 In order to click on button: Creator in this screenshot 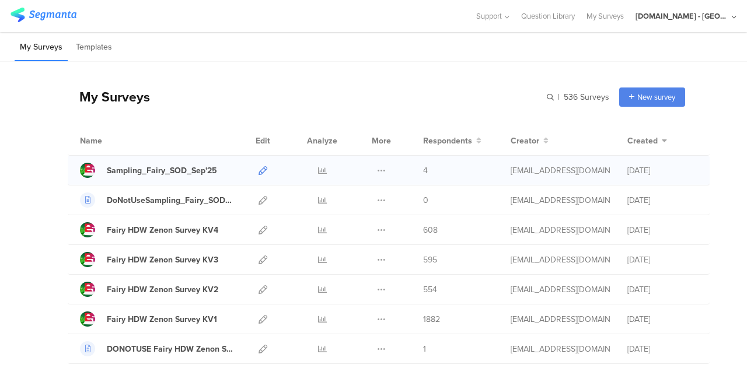, I will do `click(529, 141)`.